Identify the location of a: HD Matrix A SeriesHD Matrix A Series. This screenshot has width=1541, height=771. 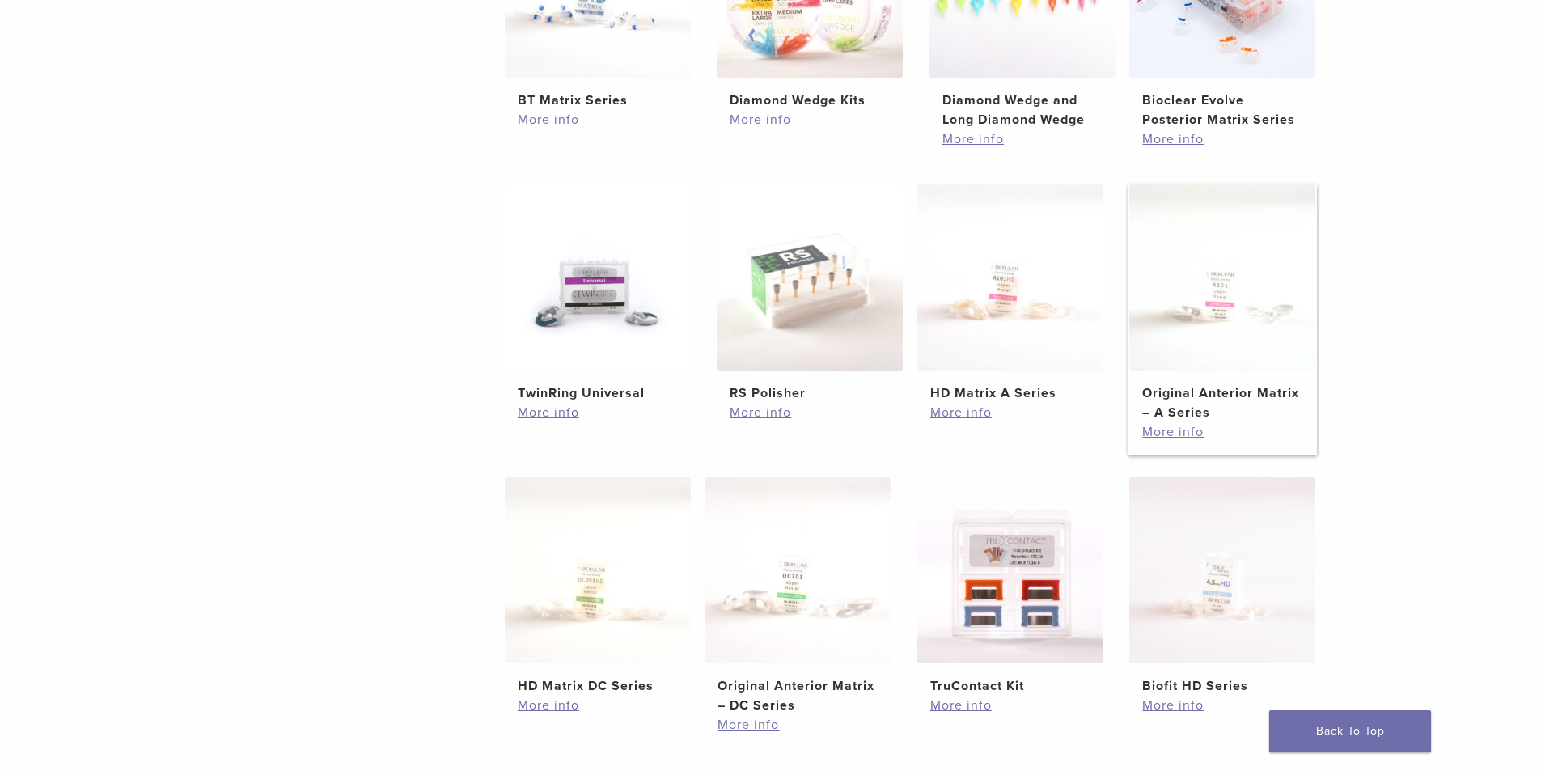
(1010, 294).